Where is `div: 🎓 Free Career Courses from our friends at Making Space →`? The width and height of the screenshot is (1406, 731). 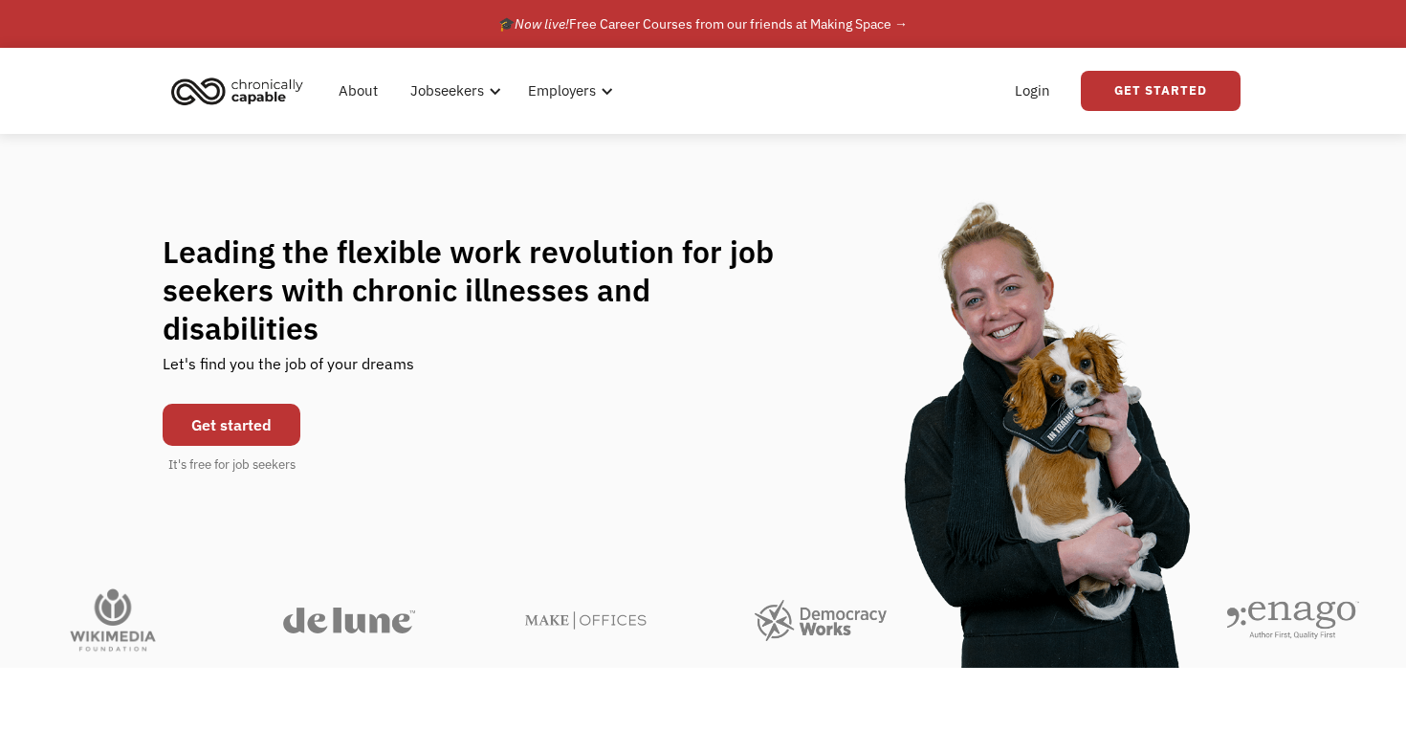 div: 🎓 Free Career Courses from our friends at Making Space → is located at coordinates (703, 24).